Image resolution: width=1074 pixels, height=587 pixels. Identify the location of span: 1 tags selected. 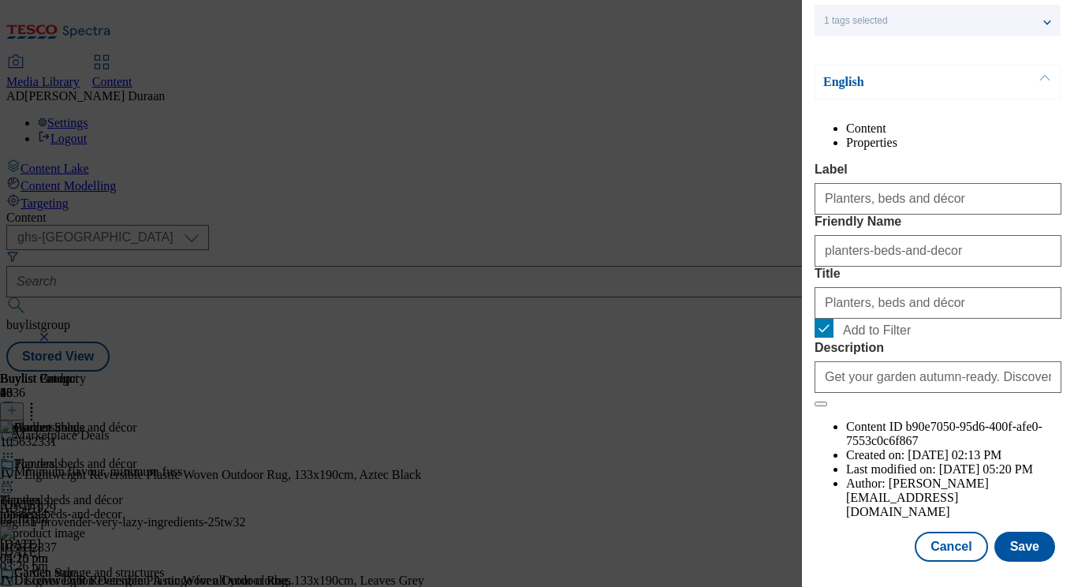
(856, 21).